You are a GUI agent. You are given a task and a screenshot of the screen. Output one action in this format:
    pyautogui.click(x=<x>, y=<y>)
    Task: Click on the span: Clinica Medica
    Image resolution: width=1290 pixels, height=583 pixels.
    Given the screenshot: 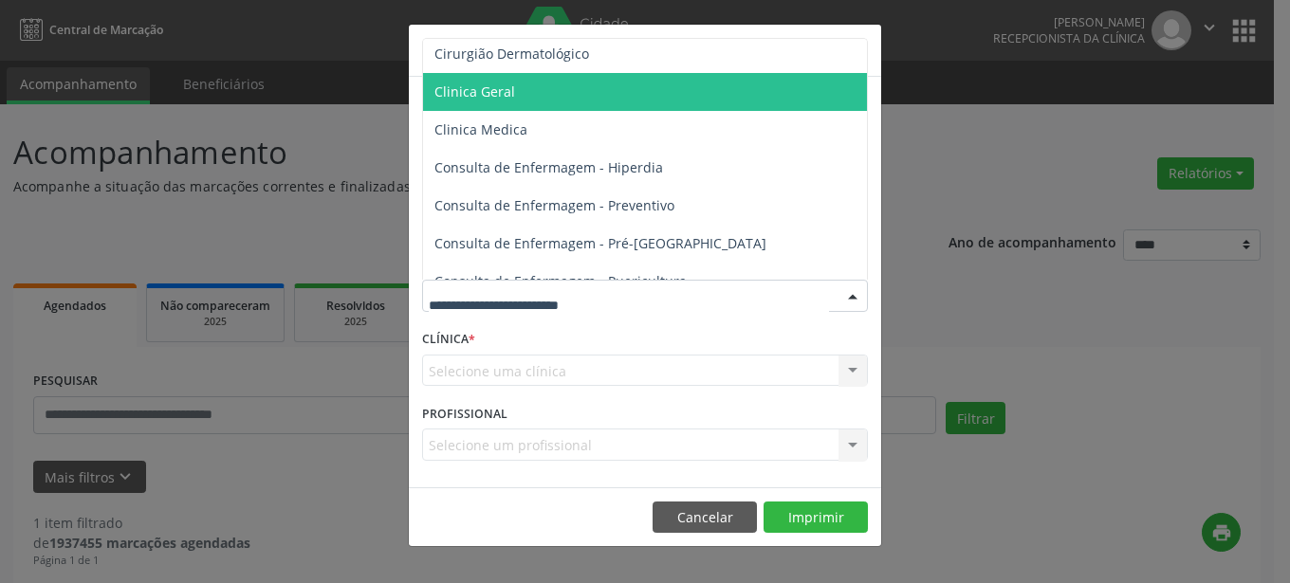 What is the action you would take?
    pyautogui.click(x=481, y=129)
    